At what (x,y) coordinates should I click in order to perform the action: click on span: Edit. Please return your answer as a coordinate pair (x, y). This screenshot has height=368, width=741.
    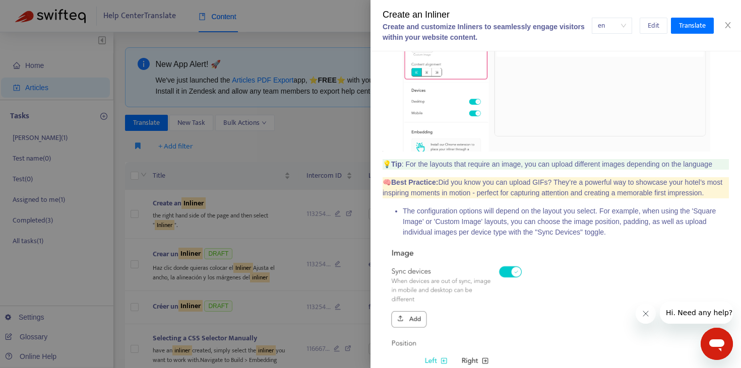
    Looking at the image, I should click on (653, 26).